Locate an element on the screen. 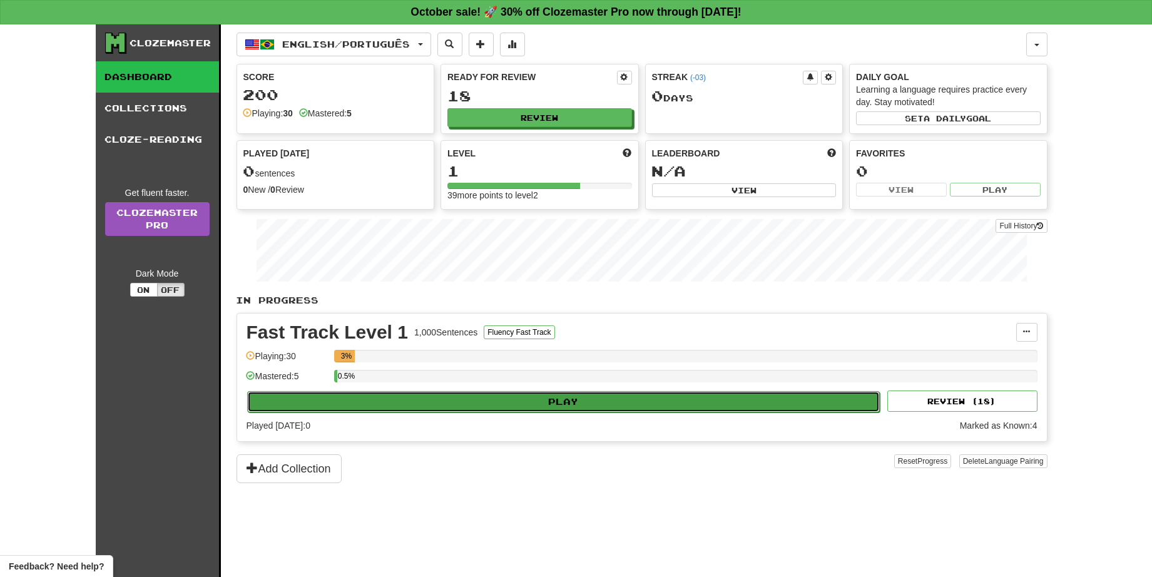 The height and width of the screenshot is (577, 1152). button: Search sentences is located at coordinates (450, 44).